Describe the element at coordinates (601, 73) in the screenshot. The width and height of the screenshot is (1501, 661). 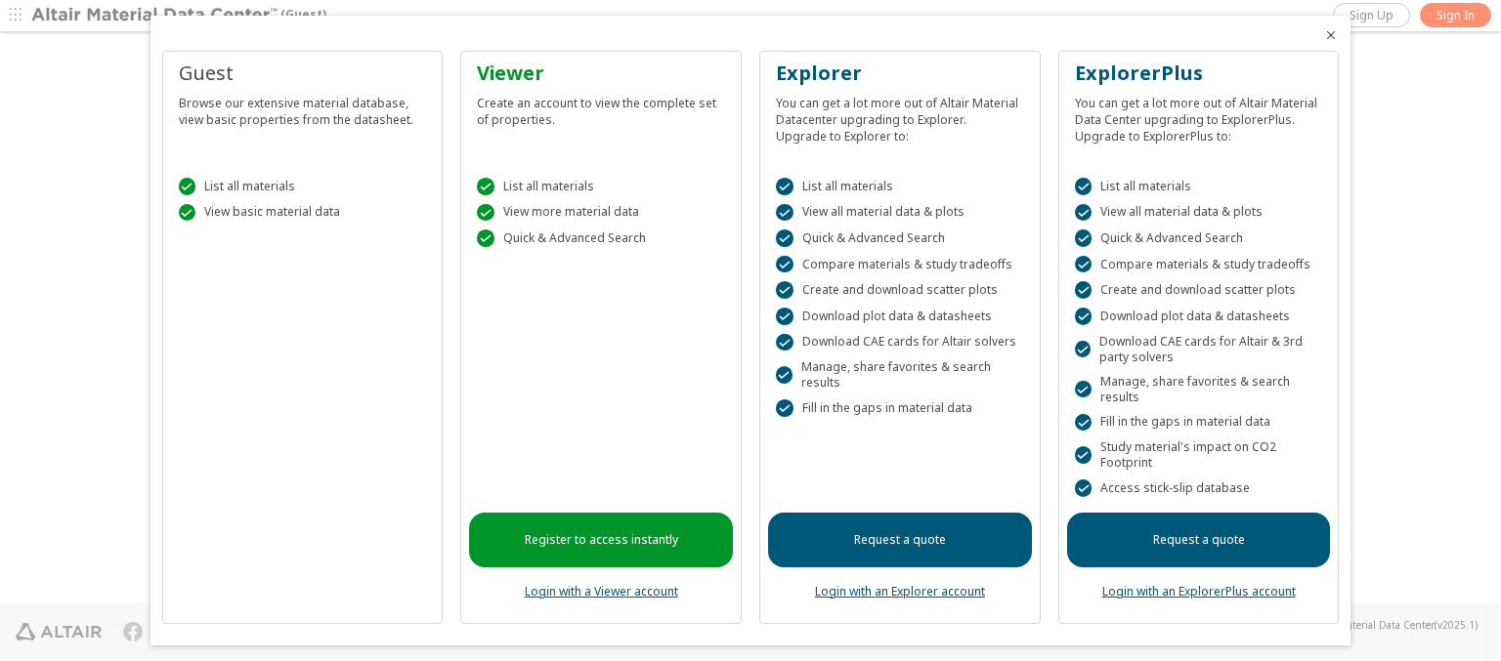
I see `div: Viewer` at that location.